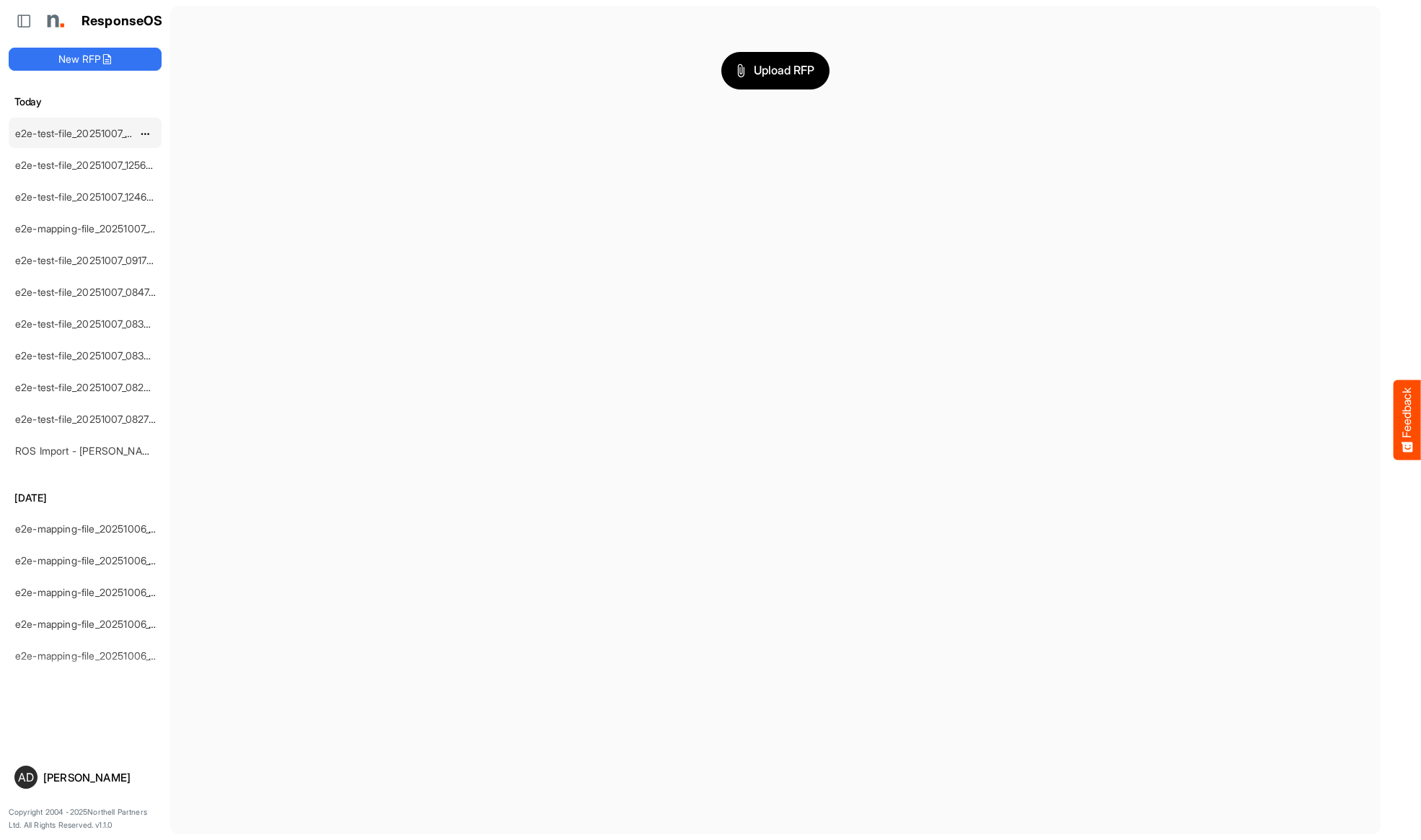 Image resolution: width=1421 pixels, height=840 pixels. Describe the element at coordinates (98, 559) in the screenshot. I see `a: e2e-mapping-file_20251006_151638` at that location.